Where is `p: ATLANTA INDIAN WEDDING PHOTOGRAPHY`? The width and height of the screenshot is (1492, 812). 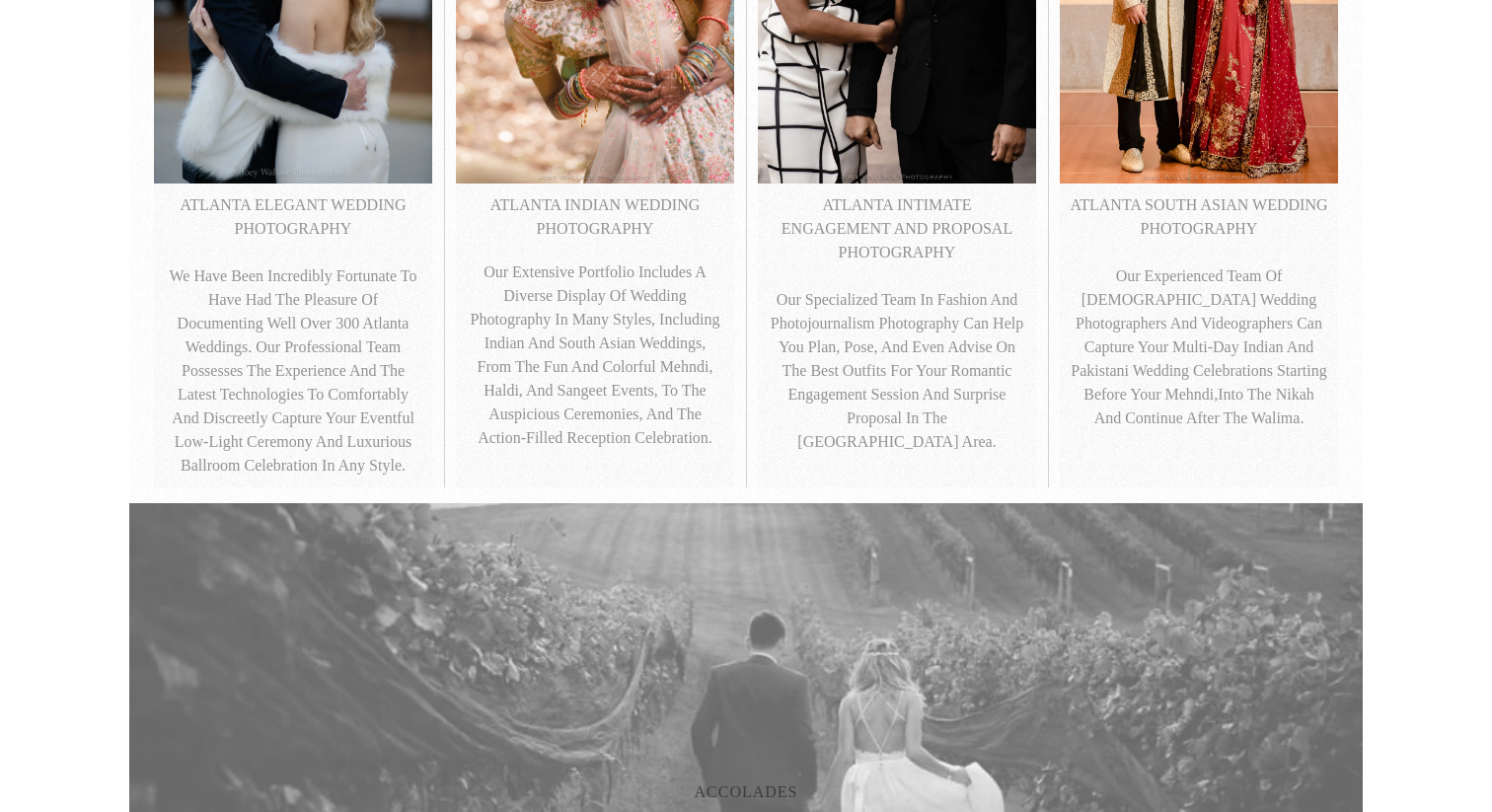 p: ATLANTA INDIAN WEDDING PHOTOGRAPHY is located at coordinates (595, 217).